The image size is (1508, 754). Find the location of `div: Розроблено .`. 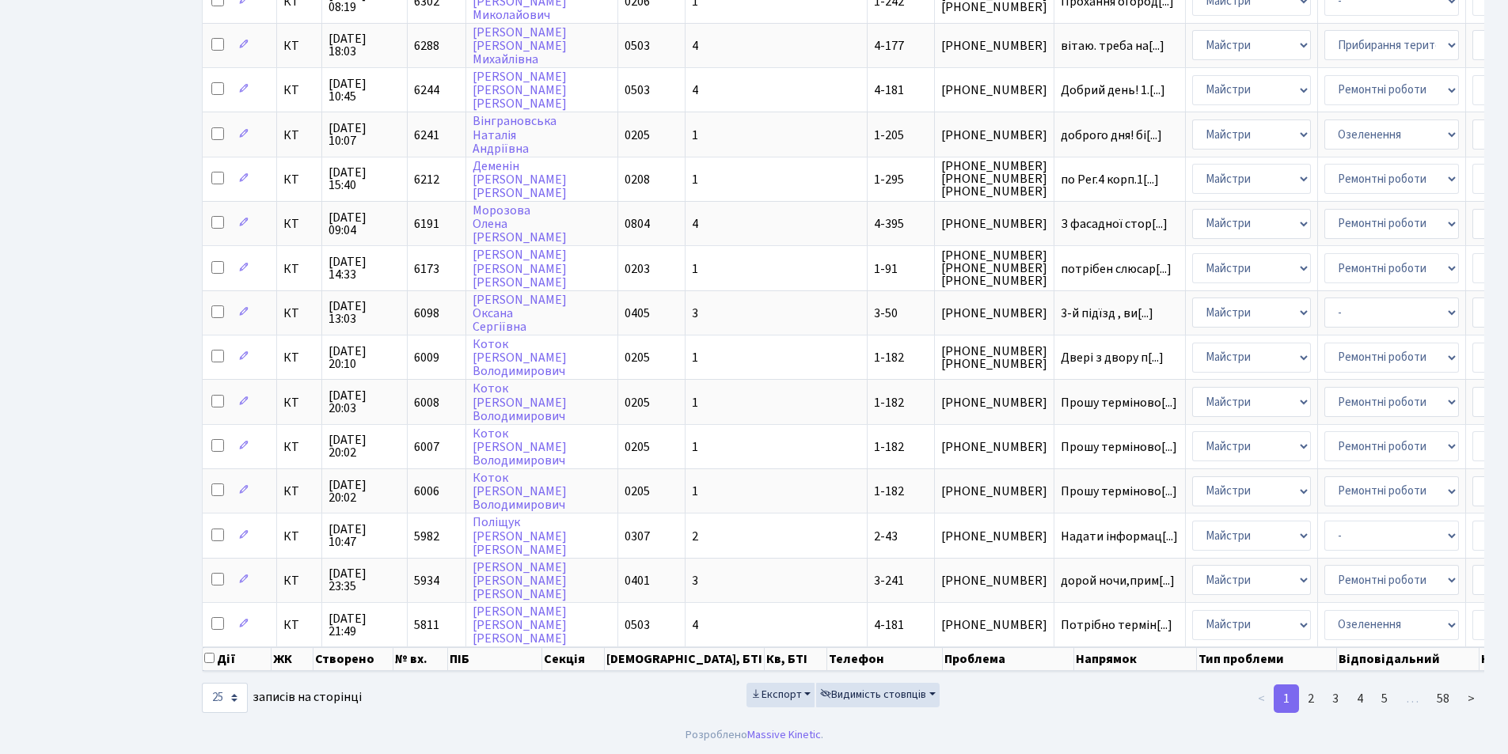

div: Розроблено . is located at coordinates (754, 735).